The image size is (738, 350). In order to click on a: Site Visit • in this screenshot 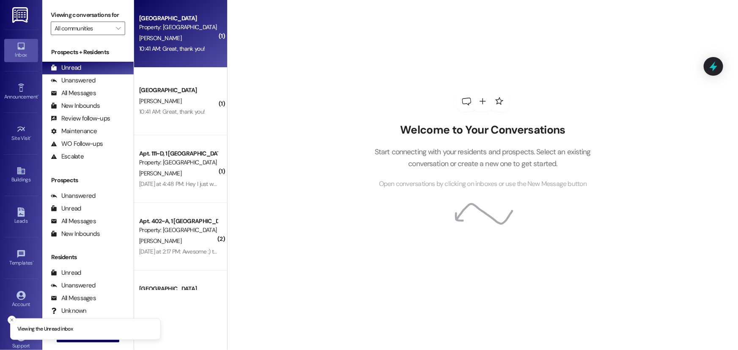, I will do `click(21, 134)`.